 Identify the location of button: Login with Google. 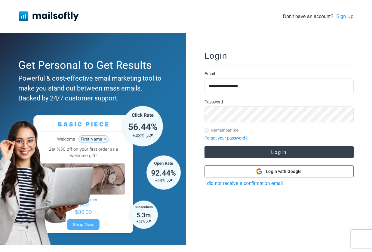
(279, 171).